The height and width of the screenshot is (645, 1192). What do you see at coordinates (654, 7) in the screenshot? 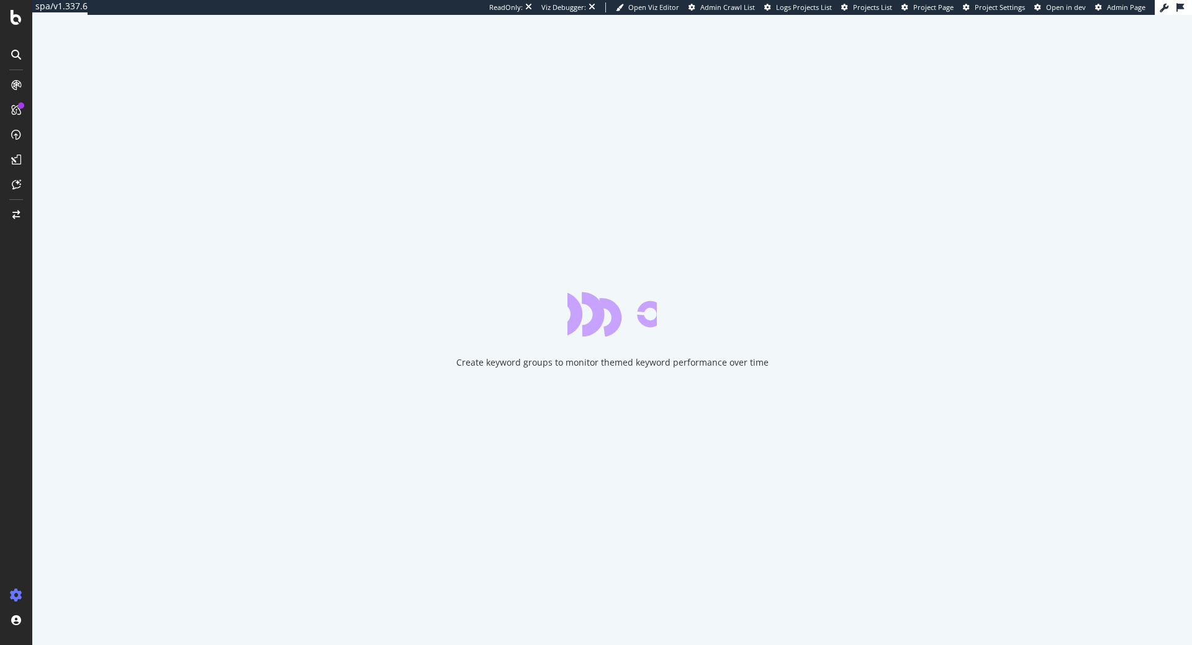
I see `span: Open Viz Editor` at bounding box center [654, 7].